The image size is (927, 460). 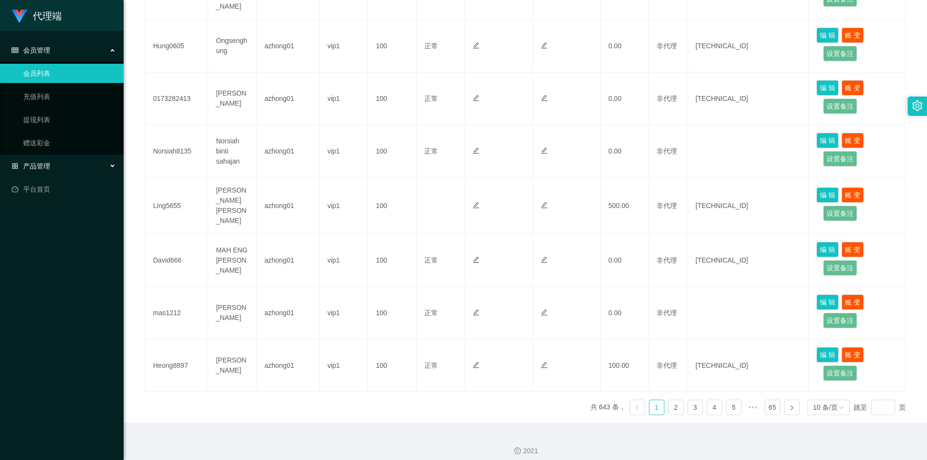 What do you see at coordinates (70, 143) in the screenshot?
I see `a: 赠送彩金` at bounding box center [70, 143].